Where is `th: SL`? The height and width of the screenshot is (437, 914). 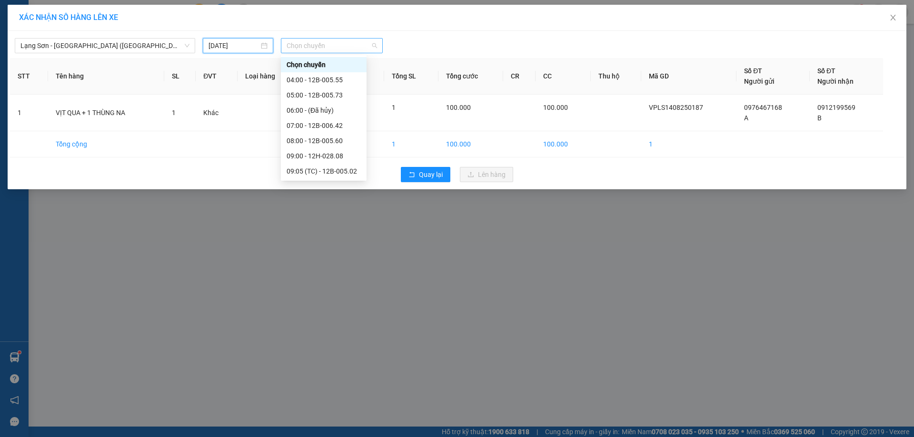
th: SL is located at coordinates (180, 76).